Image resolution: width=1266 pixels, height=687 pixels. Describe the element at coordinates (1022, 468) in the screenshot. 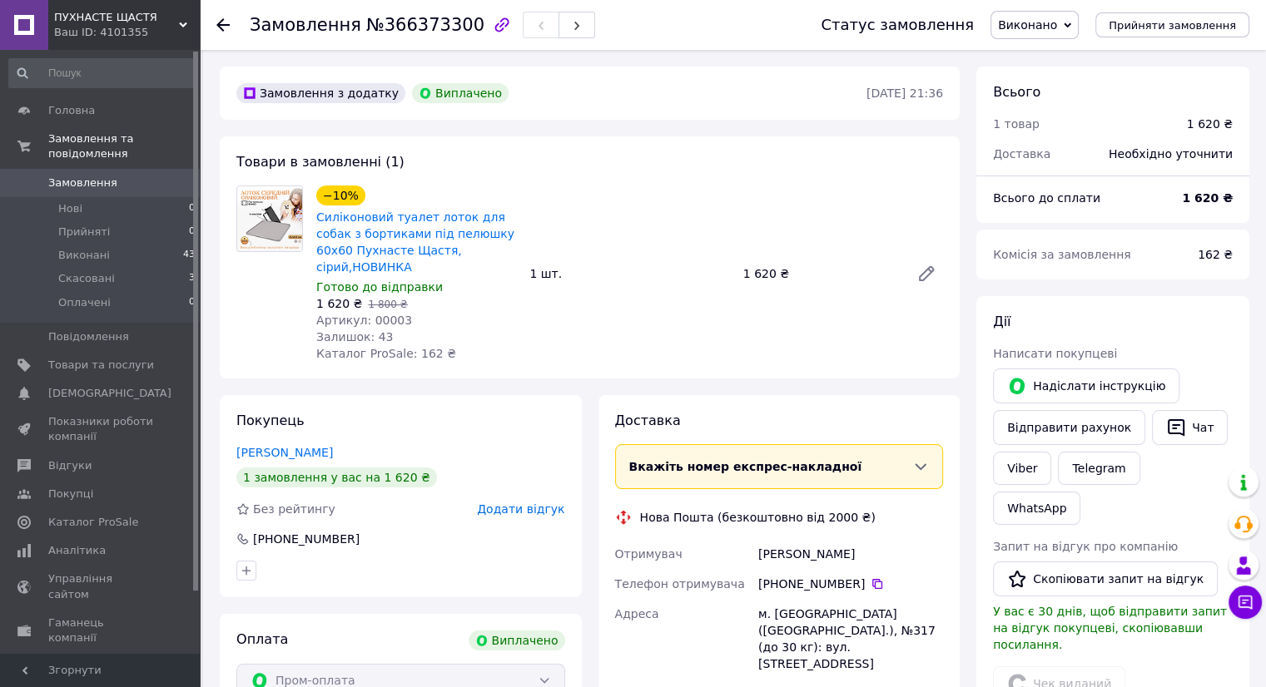

I see `a: Viber` at that location.